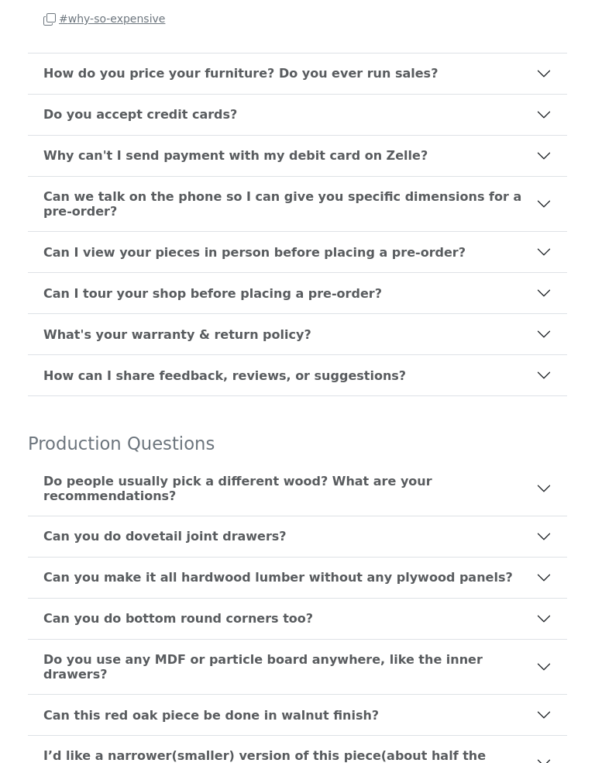 The width and height of the screenshot is (595, 763). I want to click on b: Do people usually pick a different wood? What are your recommendations?, so click(290, 488).